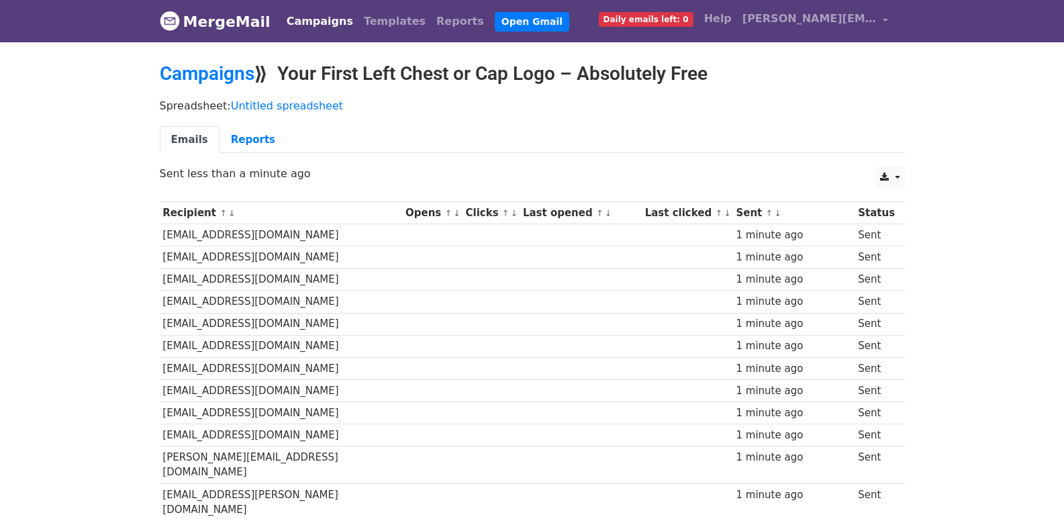 Image resolution: width=1064 pixels, height=519 pixels. I want to click on span: Daily emails left: 0, so click(646, 19).